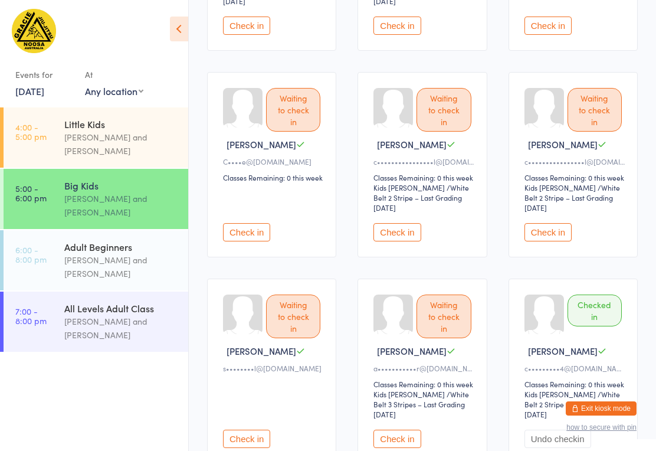  Describe the element at coordinates (31, 132) in the screenshot. I see `time: 4:00 - 5:00 pm` at that location.